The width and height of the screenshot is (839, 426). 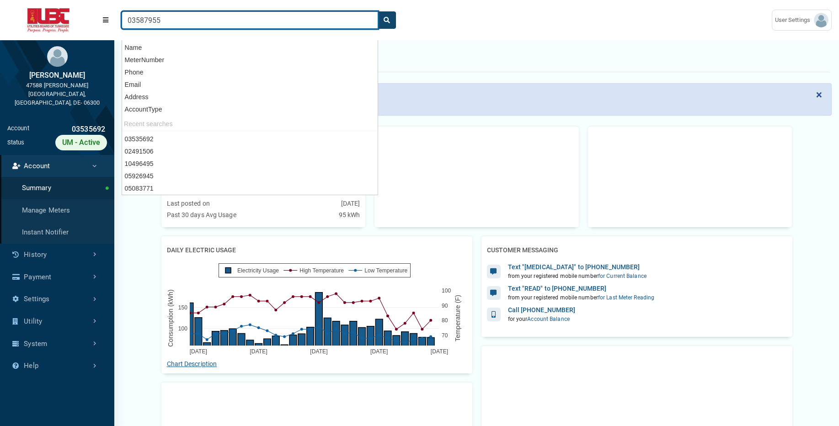 What do you see at coordinates (250, 97) in the screenshot?
I see `div: Address` at bounding box center [250, 97].